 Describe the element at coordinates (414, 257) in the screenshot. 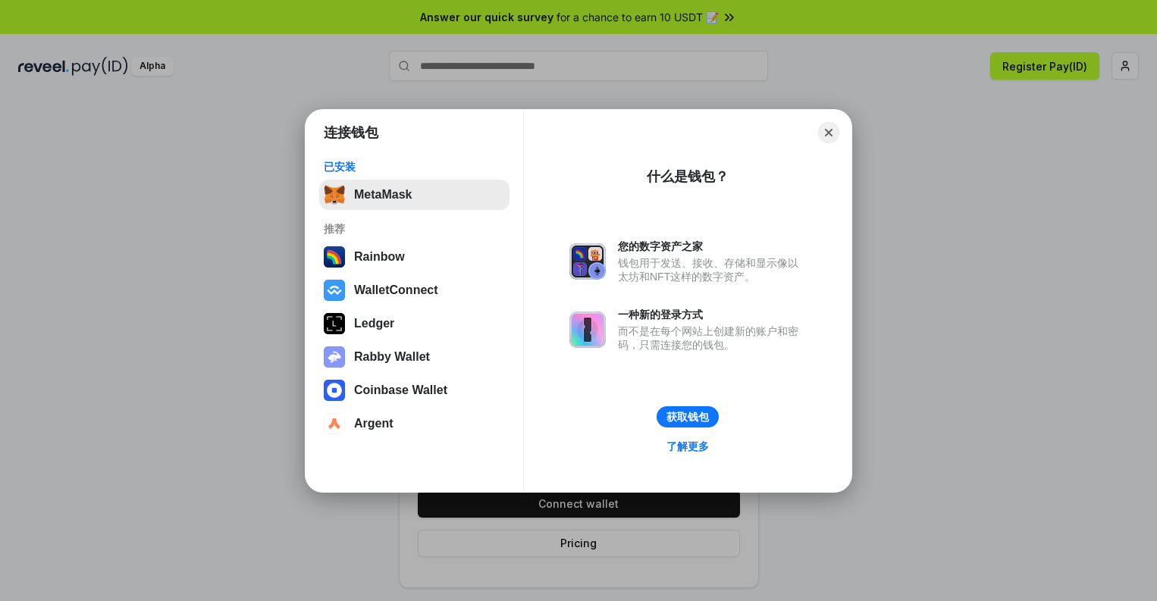

I see `button: Rainbow` at that location.